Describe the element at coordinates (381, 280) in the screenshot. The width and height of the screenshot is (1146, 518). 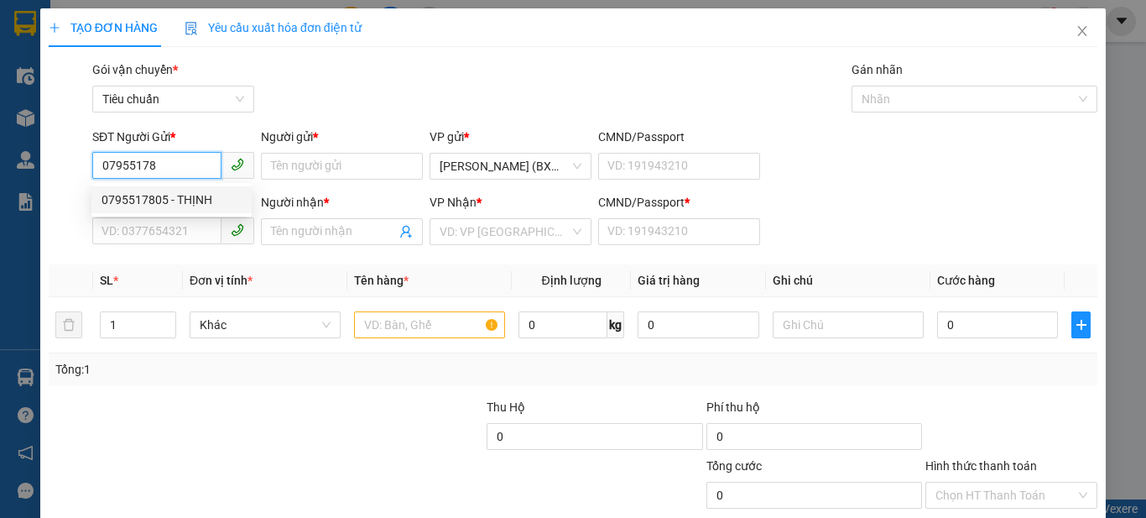
I see `span: Tên hàng` at that location.